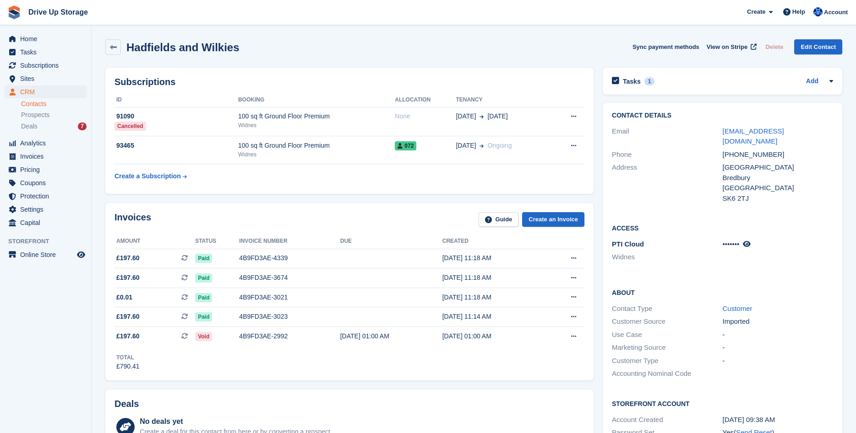 Image resolution: width=856 pixels, height=433 pixels. Describe the element at coordinates (667, 374) in the screenshot. I see `div: Accounting Nominal Code` at that location.